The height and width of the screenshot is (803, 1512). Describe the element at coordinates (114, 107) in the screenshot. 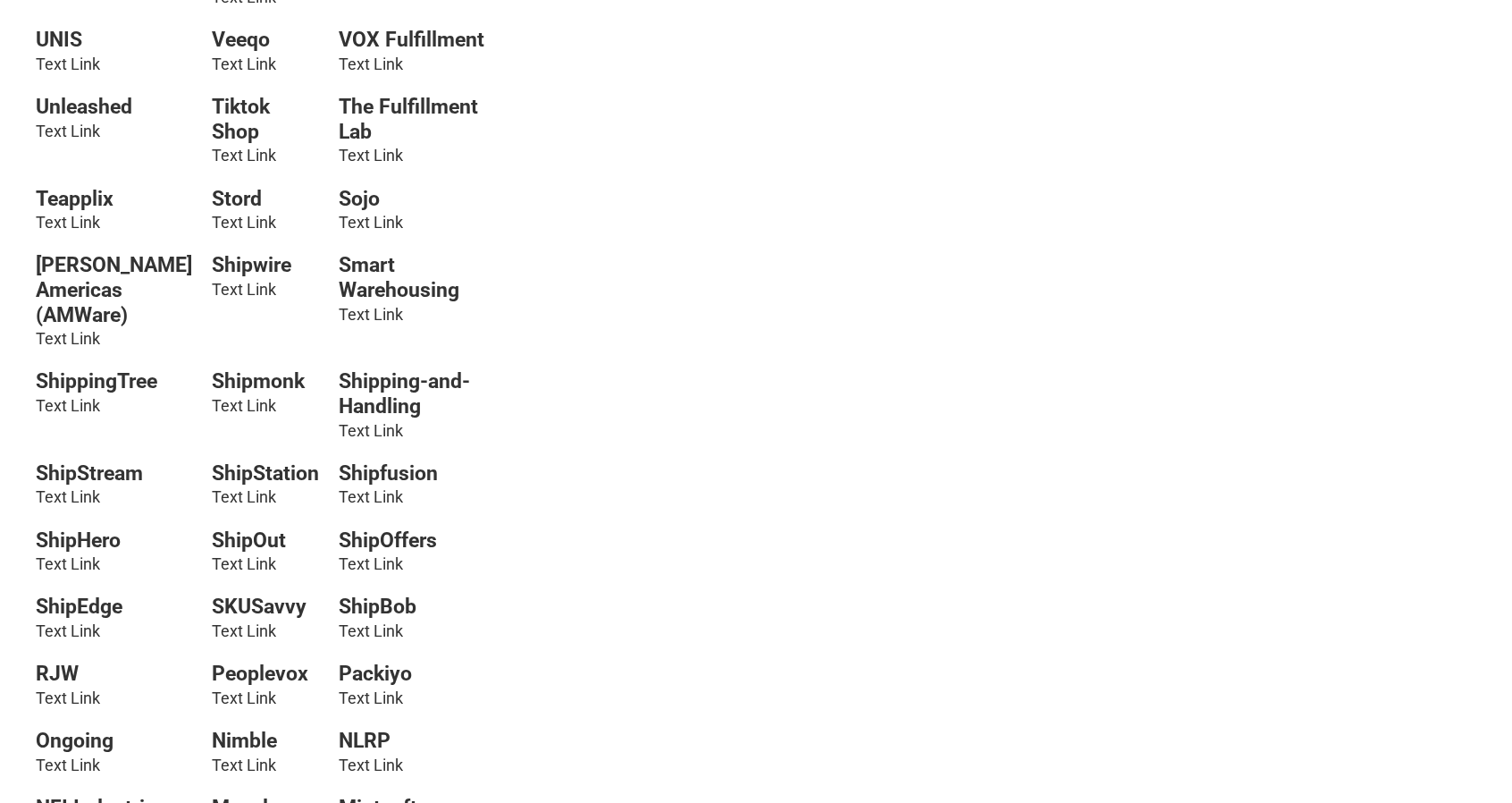

I see `h6: Unleashed` at that location.